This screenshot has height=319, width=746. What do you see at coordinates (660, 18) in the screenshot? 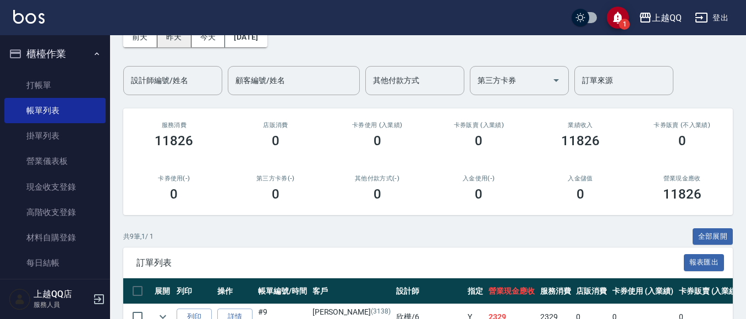
I see `button: 上越QQ` at bounding box center [660, 18].